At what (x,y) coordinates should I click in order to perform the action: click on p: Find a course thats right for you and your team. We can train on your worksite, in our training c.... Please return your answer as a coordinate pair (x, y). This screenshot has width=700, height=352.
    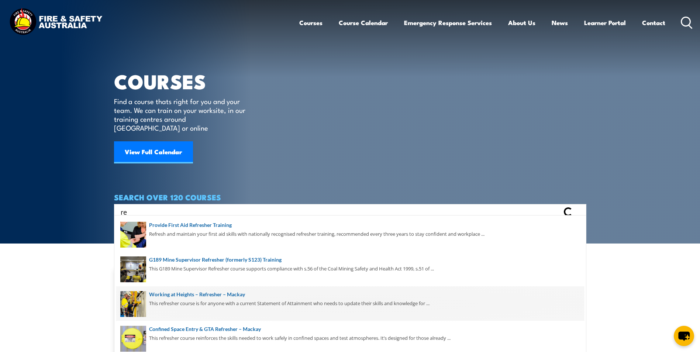
    Looking at the image, I should click on (181, 114).